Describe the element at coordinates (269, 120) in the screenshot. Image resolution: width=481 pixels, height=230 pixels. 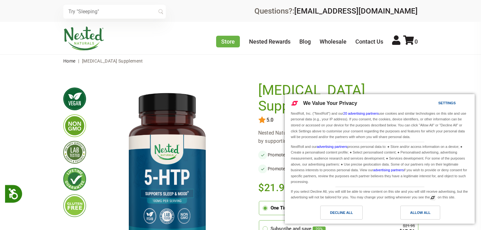
I see `span: 5.0` at that location.